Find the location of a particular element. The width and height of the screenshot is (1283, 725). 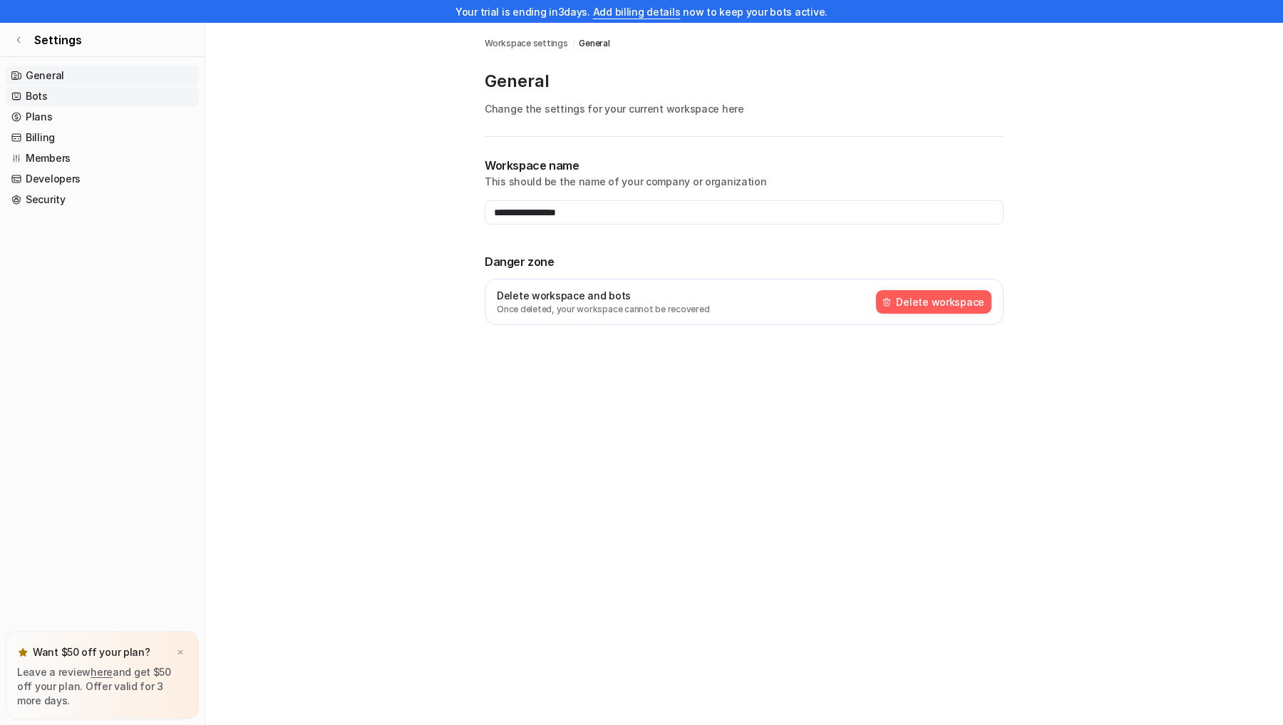

p: Change the settings for your current workspace here is located at coordinates (744, 108).